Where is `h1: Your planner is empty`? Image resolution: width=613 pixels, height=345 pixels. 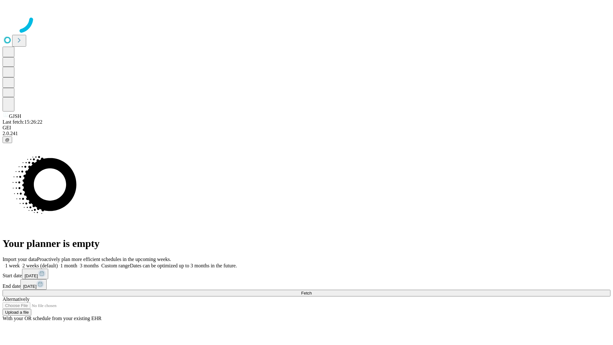
h1: Your planner is empty is located at coordinates (306, 243).